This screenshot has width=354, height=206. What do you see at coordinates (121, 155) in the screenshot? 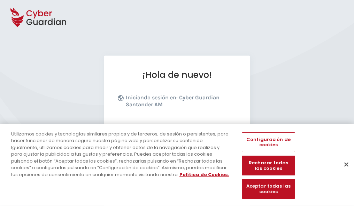
I see `div: Utilizamos cookies y tecnologías similares propias y de terceros, de sesión o persistentes, para ...` at bounding box center [121, 155].